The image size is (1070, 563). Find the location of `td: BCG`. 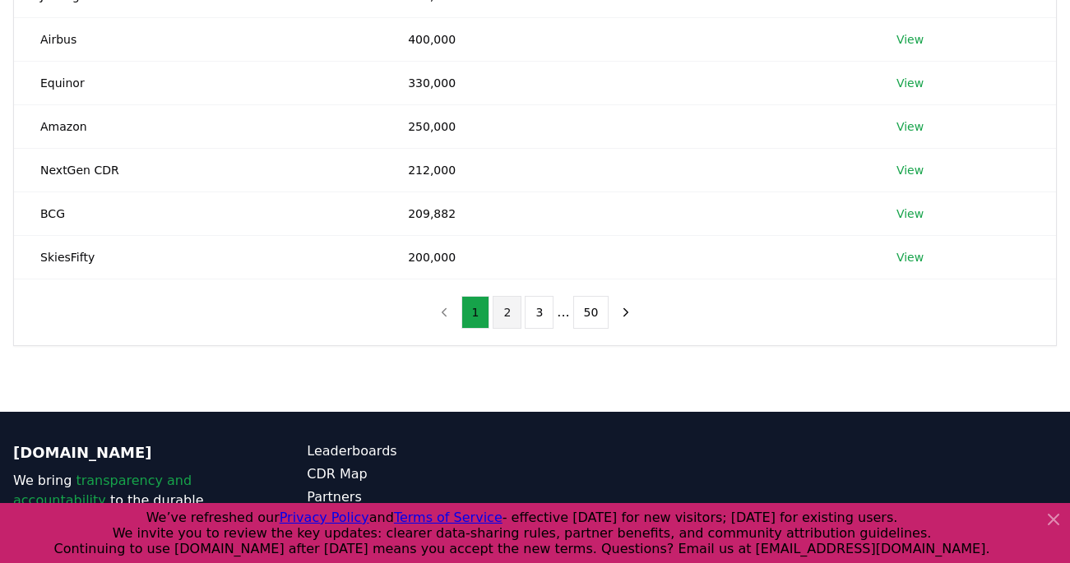

td: BCG is located at coordinates (197, 213).